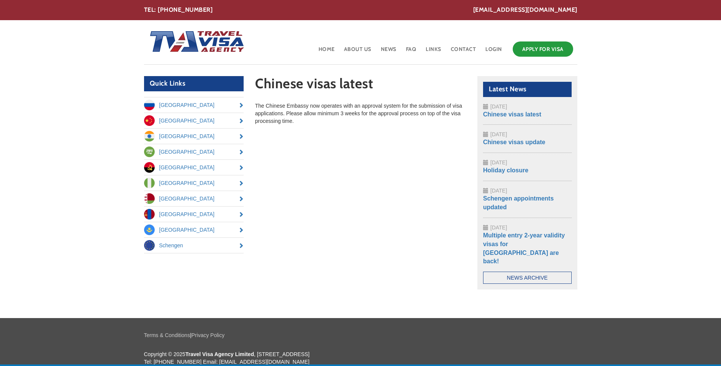  What do you see at coordinates (220, 354) in the screenshot?
I see `strong: Travel Visa Agency Limited` at bounding box center [220, 354].